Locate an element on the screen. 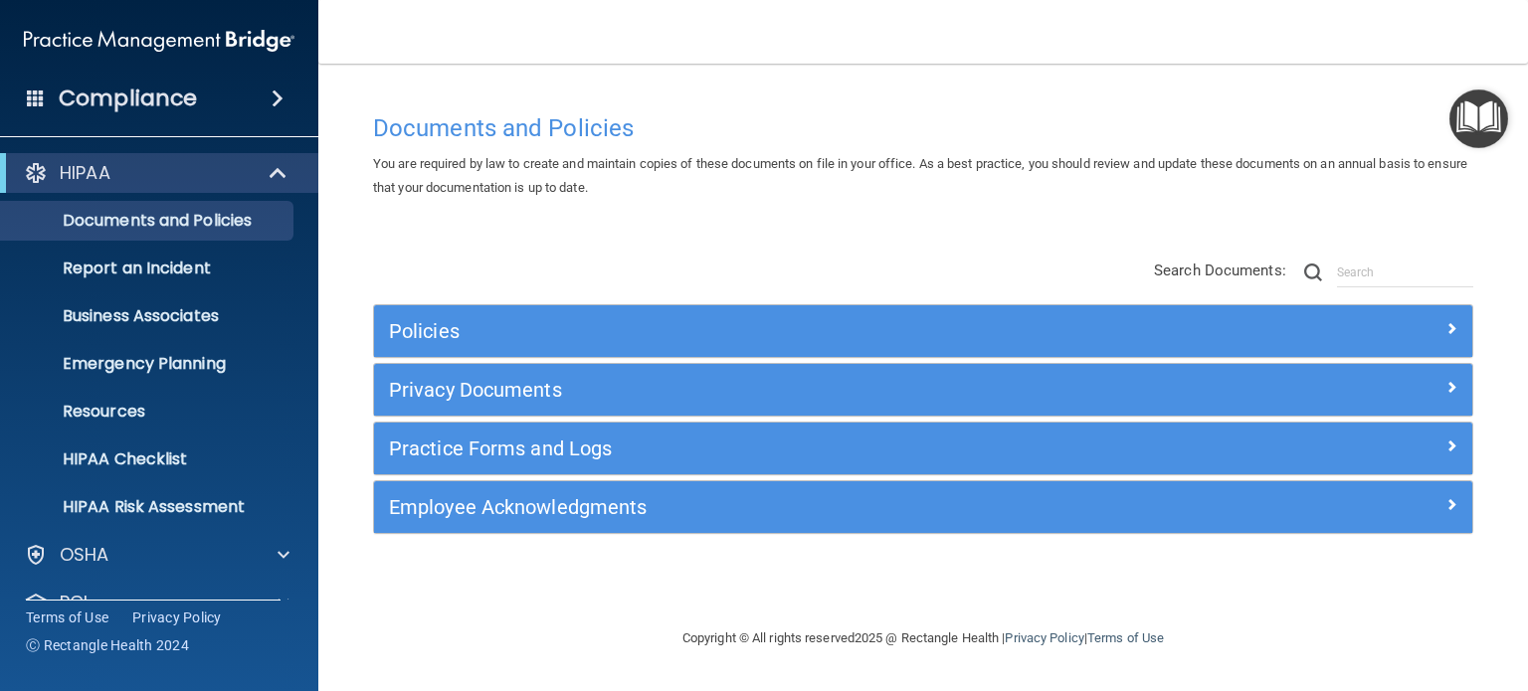 This screenshot has height=691, width=1528. p: Report an Incident is located at coordinates (148, 269).